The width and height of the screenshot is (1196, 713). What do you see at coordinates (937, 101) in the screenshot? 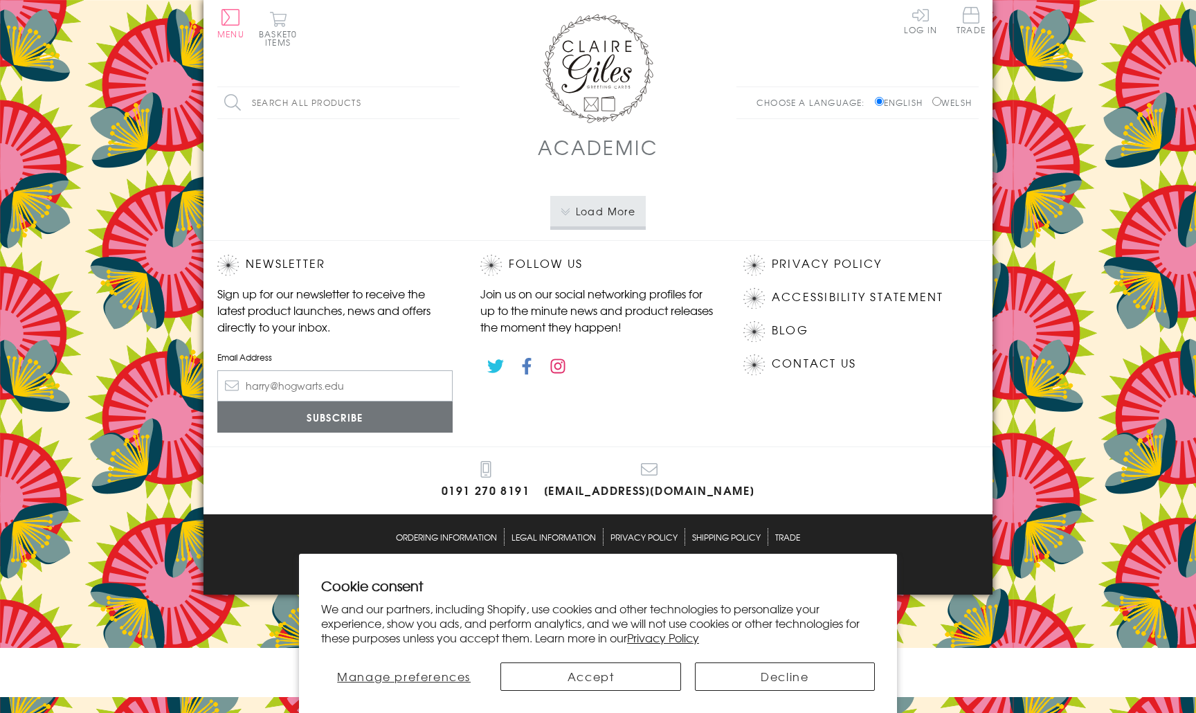
I see `input: Welsh` at bounding box center [937, 101].